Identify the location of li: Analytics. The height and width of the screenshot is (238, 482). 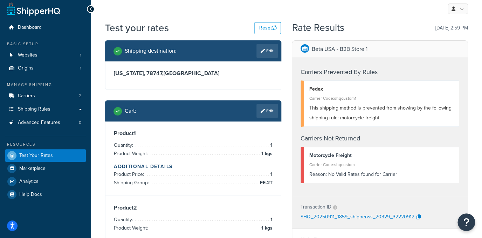
(46, 181).